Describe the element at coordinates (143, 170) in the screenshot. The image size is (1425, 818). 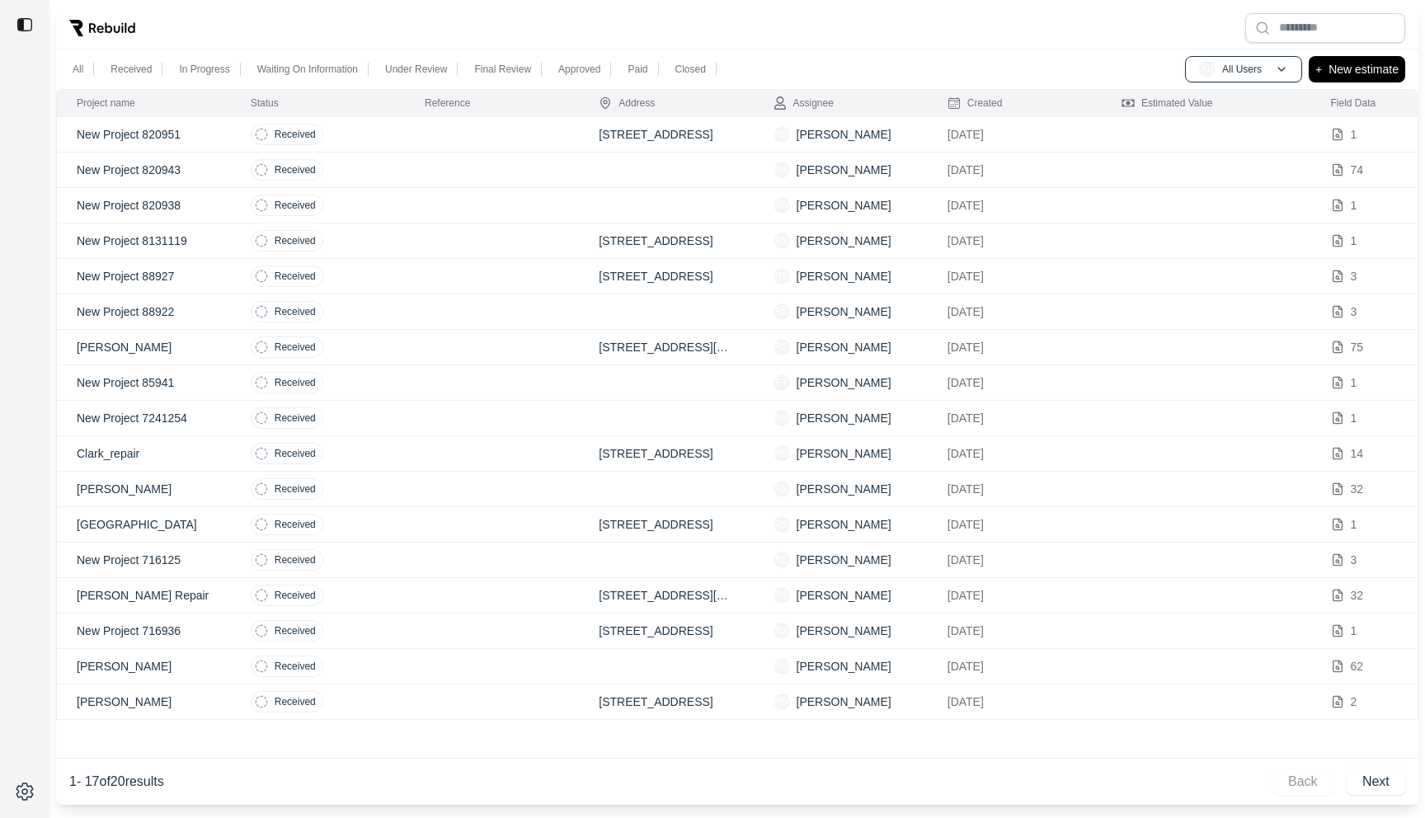
I see `p: New Project 820943` at that location.